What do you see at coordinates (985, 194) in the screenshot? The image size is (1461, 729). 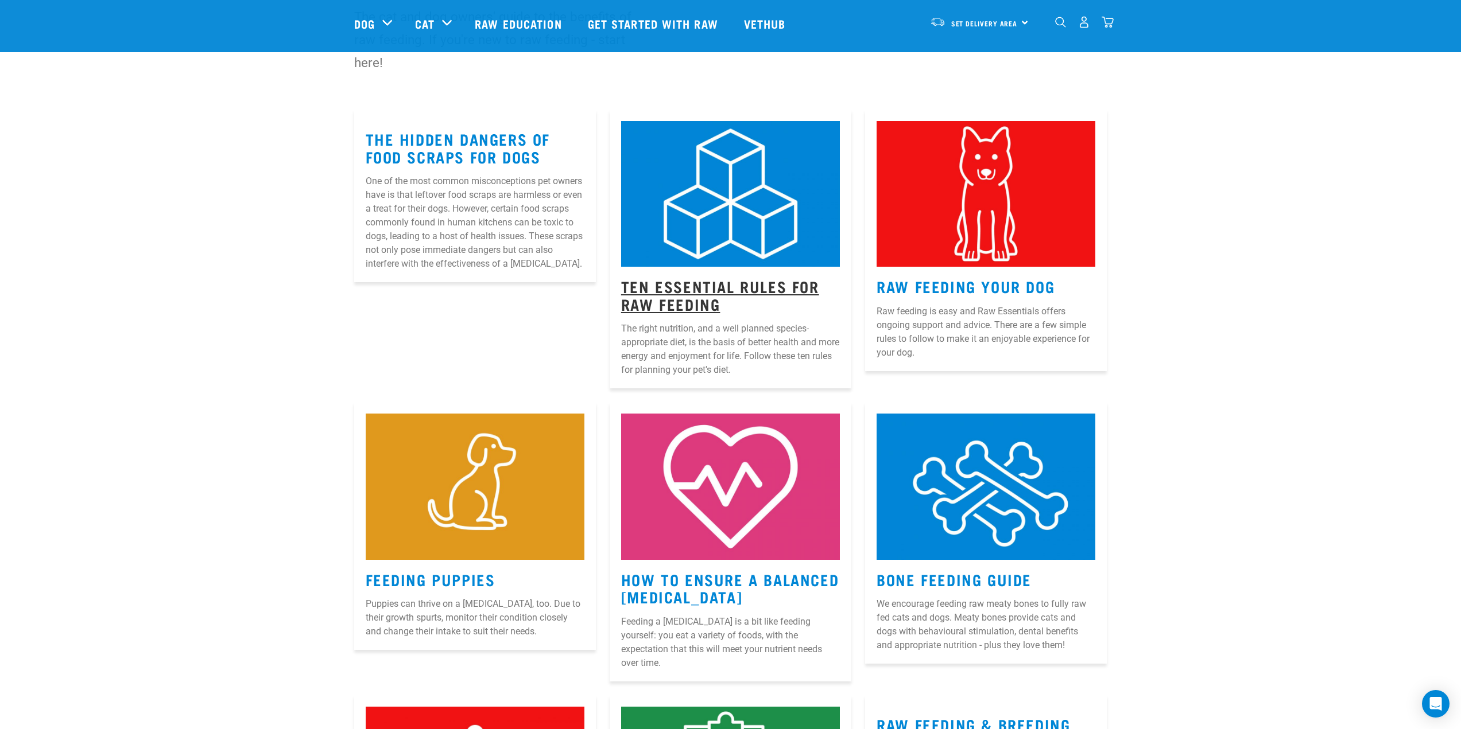 I see `img: 2.jpg` at bounding box center [985, 194].